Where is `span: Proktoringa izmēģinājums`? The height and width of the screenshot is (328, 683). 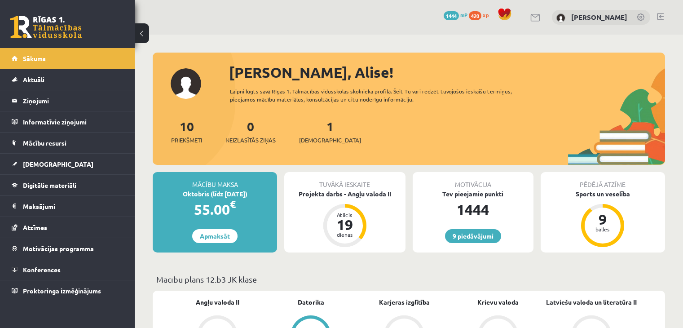
span: Proktoringa izmēģinājums is located at coordinates (62, 291).